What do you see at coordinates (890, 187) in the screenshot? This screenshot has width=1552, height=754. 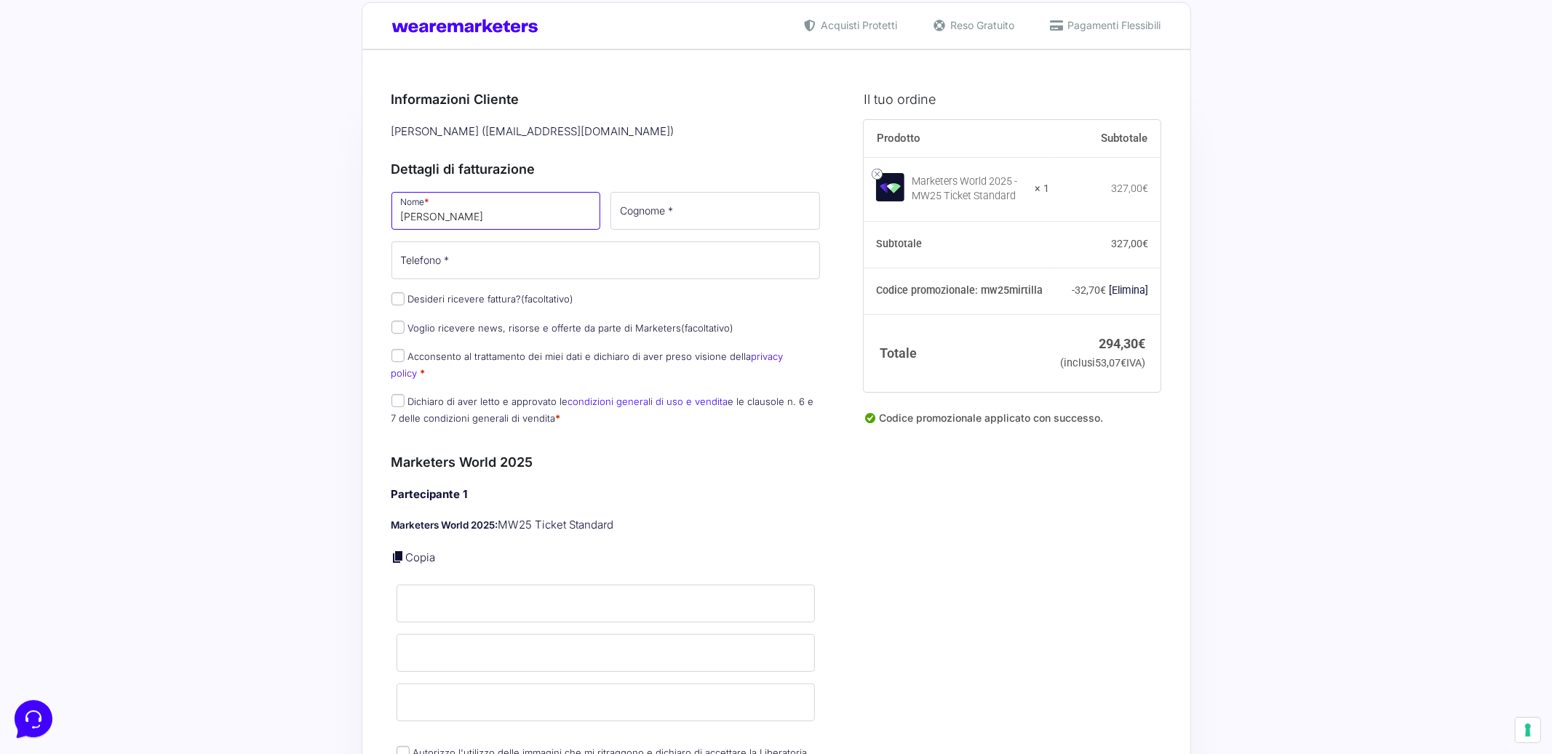 I see `img: Marketers World 2025 - MW25 Ticket Standard` at bounding box center [890, 187].